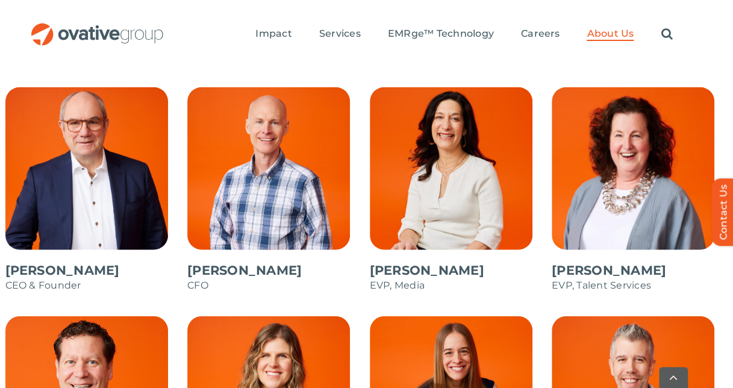 This screenshot has width=733, height=388. Describe the element at coordinates (464, 34) in the screenshot. I see `nav: Menu` at that location.